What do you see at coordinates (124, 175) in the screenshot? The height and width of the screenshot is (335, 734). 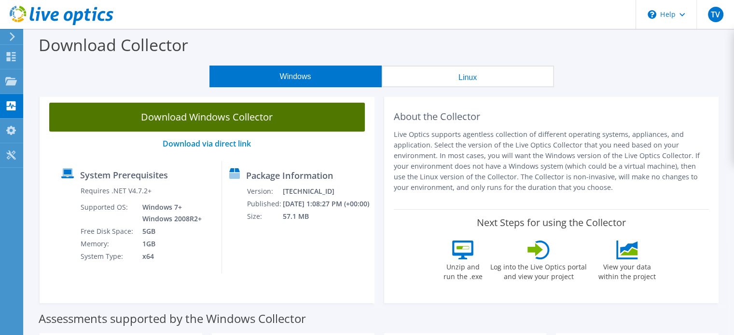 I see `label: System Prerequisites` at bounding box center [124, 175].